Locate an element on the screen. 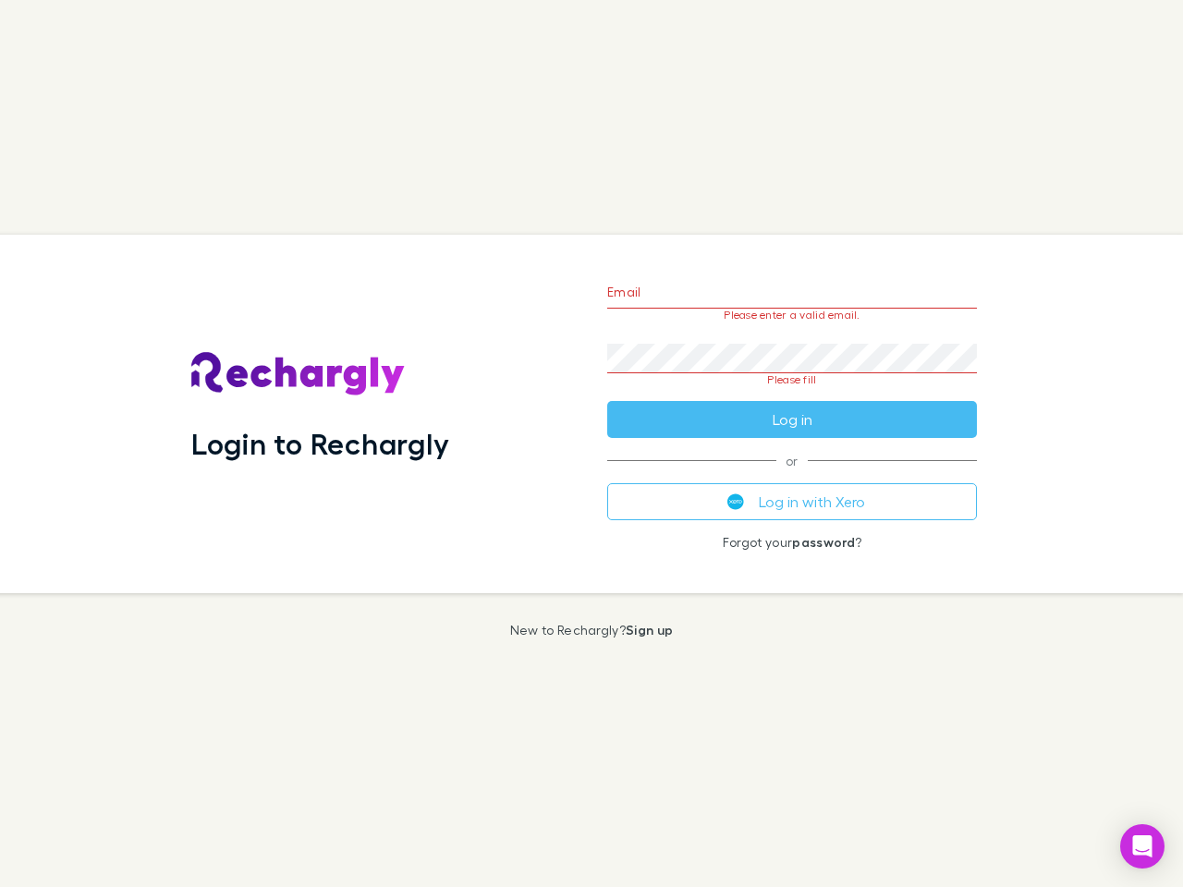  img: Xero's logo is located at coordinates (735, 502).